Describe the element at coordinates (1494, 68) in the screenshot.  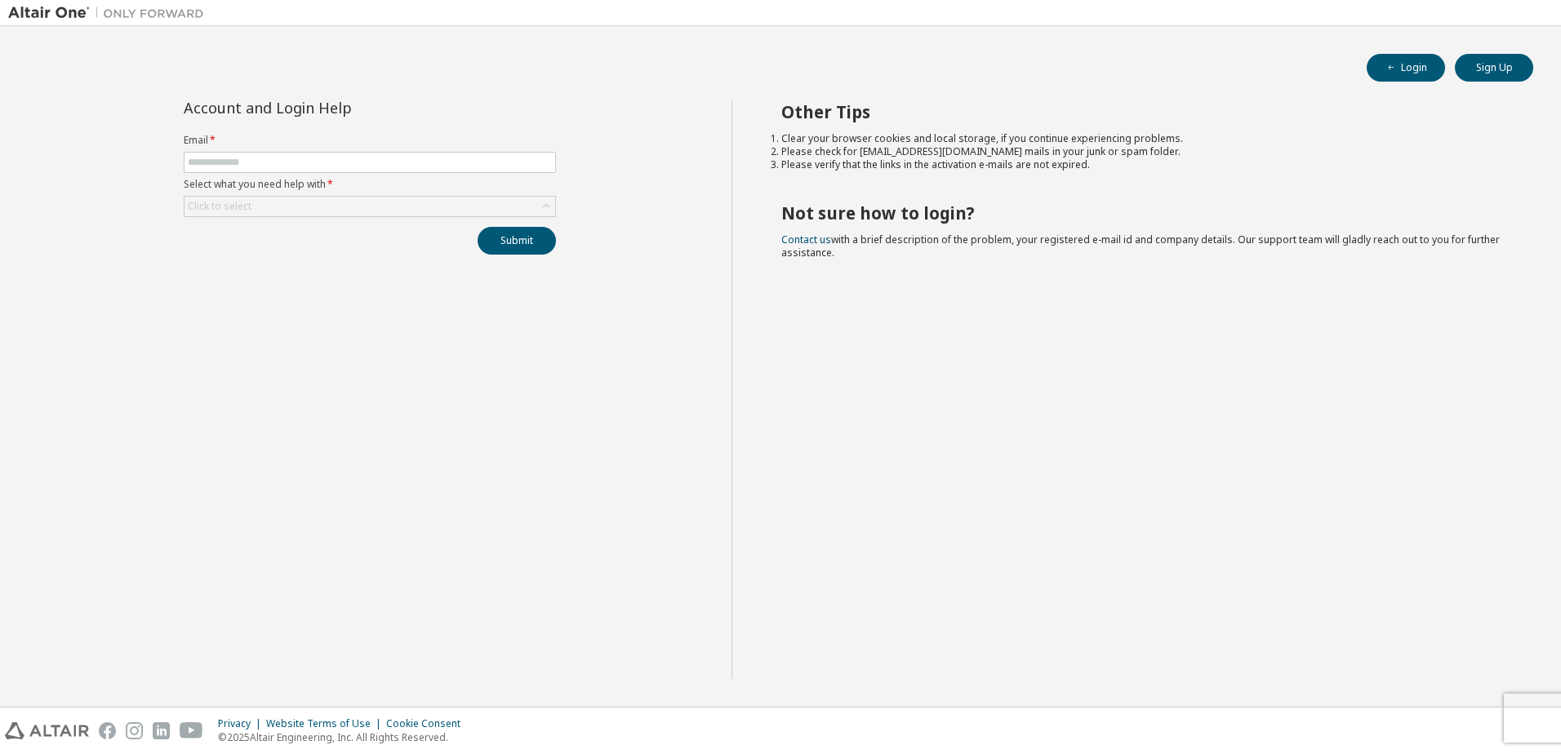
I see `button: Sign Up` at that location.